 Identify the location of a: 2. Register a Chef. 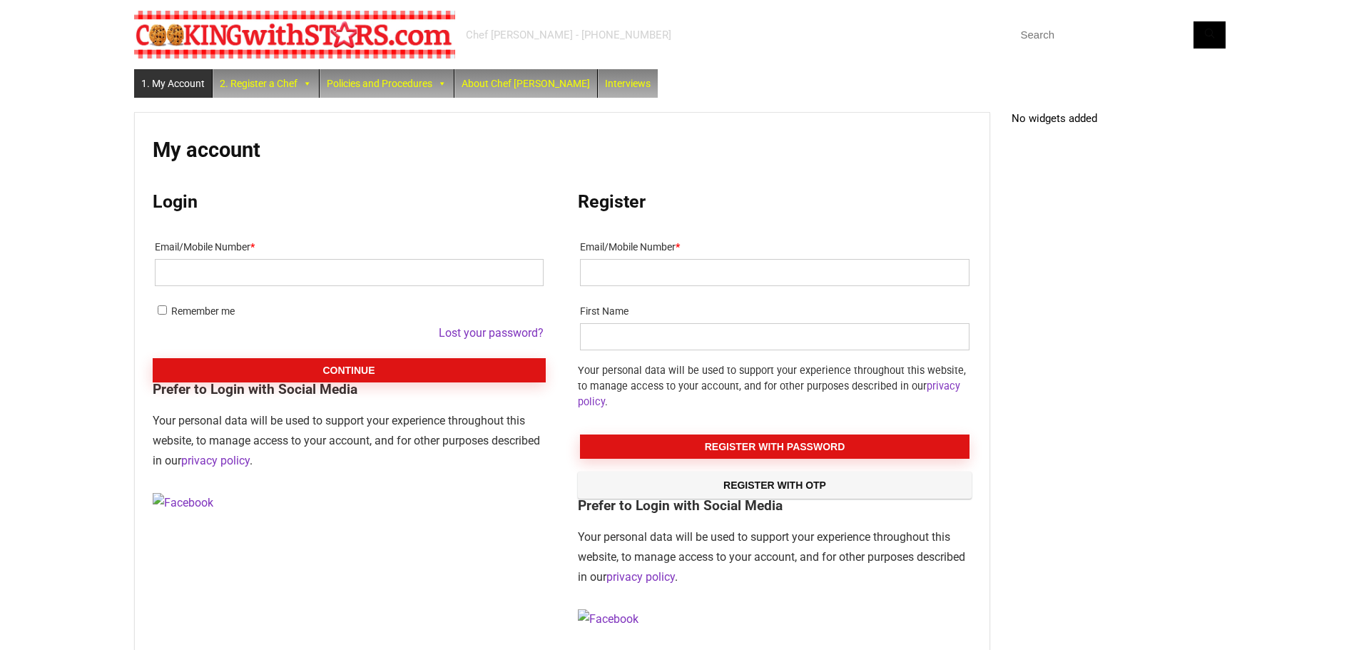
(265, 83).